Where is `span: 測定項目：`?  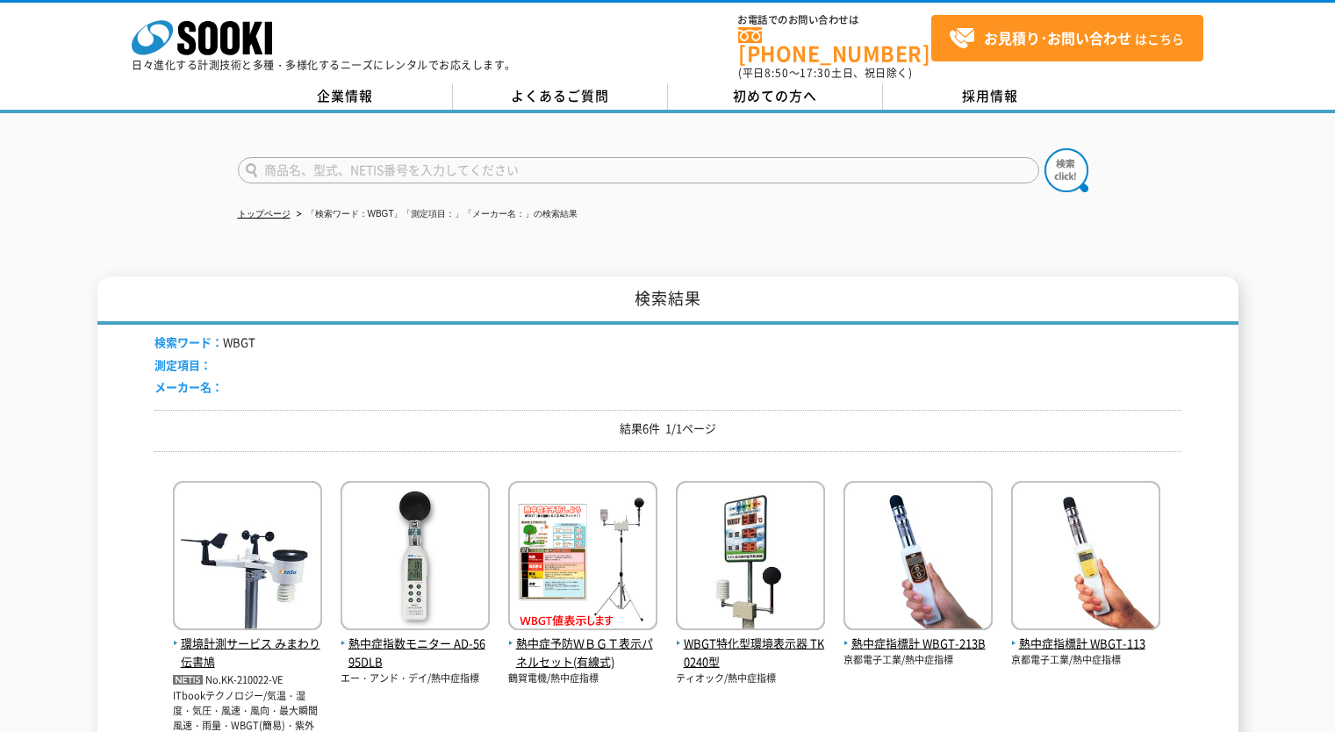 span: 測定項目： is located at coordinates (183, 364).